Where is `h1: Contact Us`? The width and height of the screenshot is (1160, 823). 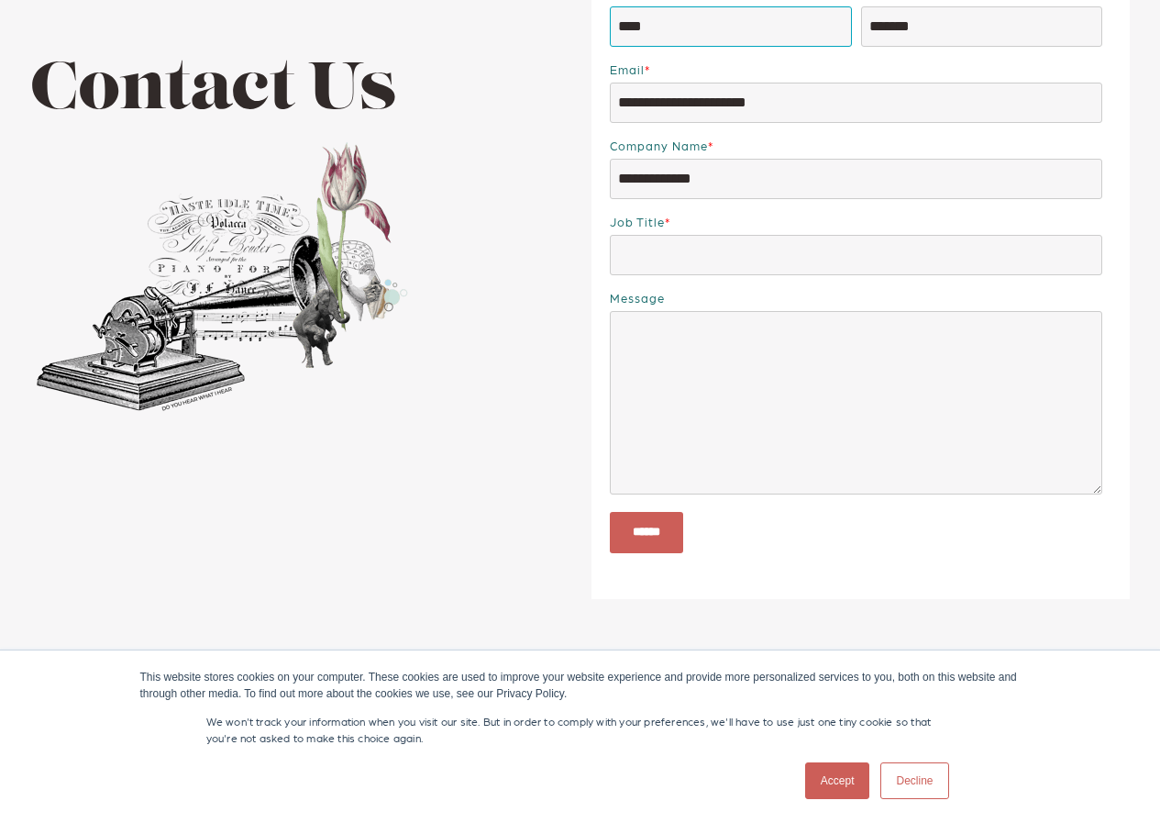 h1: Contact Us is located at coordinates (299, 92).